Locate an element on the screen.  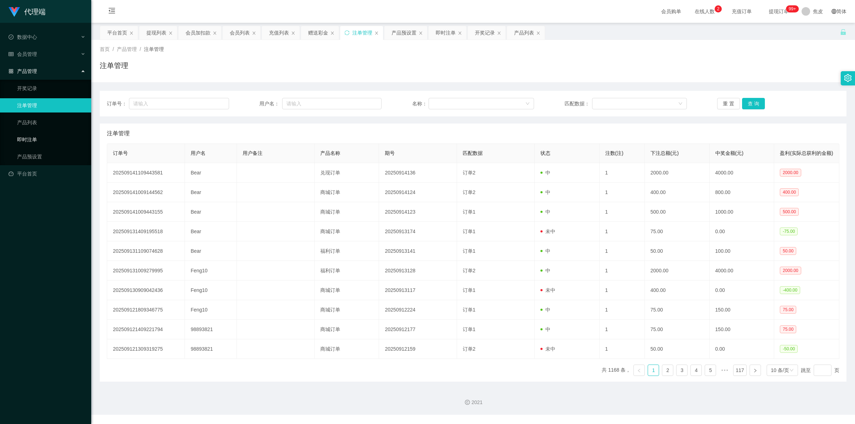
span: 用户名 is located at coordinates (198, 153).